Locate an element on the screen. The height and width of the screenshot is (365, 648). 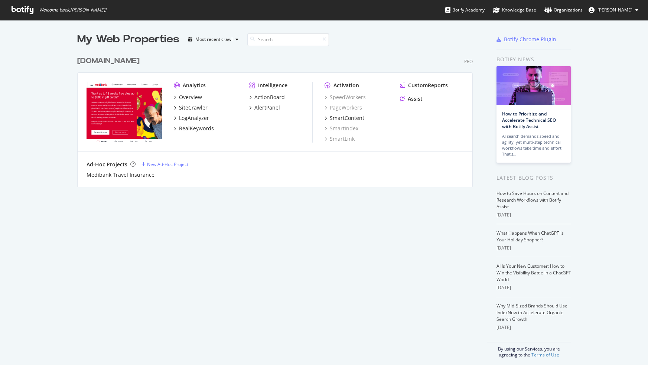
a: Overview is located at coordinates (188, 97).